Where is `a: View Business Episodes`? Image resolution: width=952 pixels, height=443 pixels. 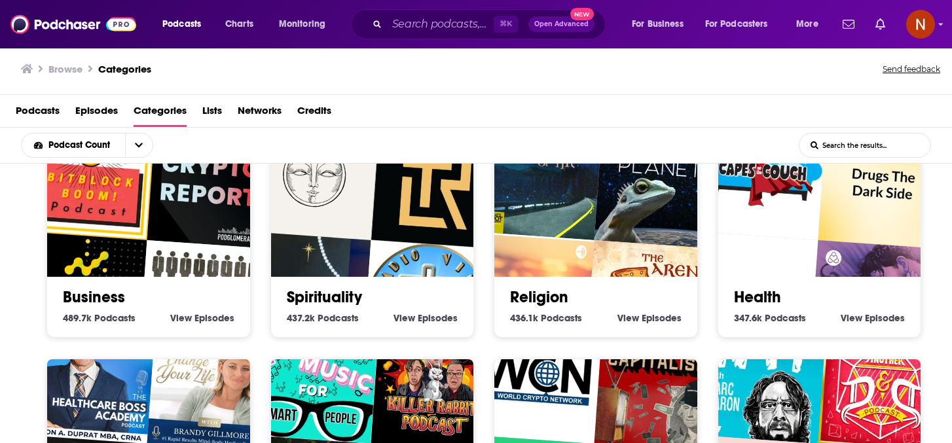 a: View Business Episodes is located at coordinates (202, 318).